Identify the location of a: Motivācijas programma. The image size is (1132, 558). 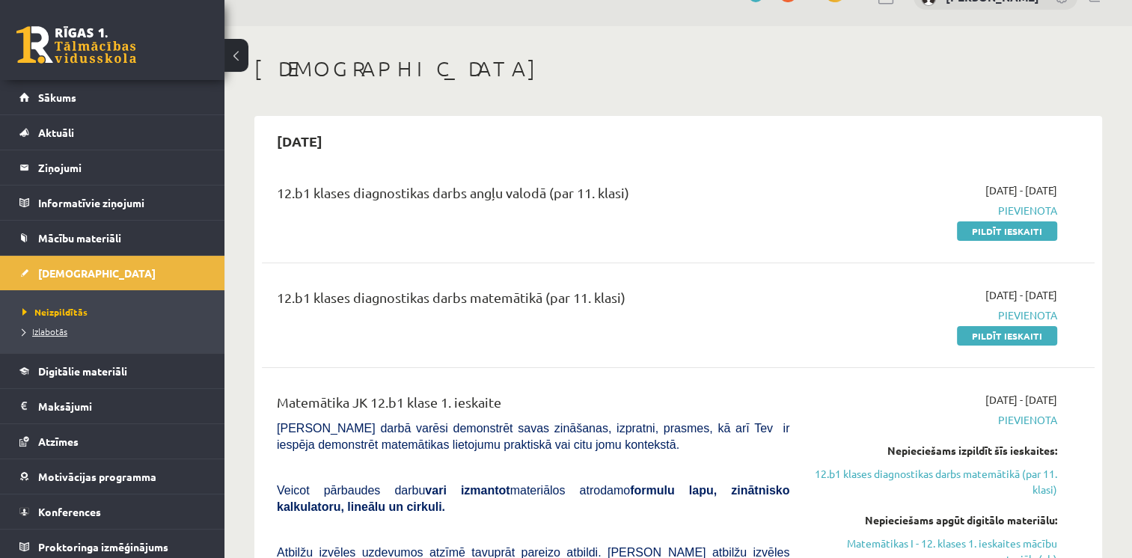
(112, 476).